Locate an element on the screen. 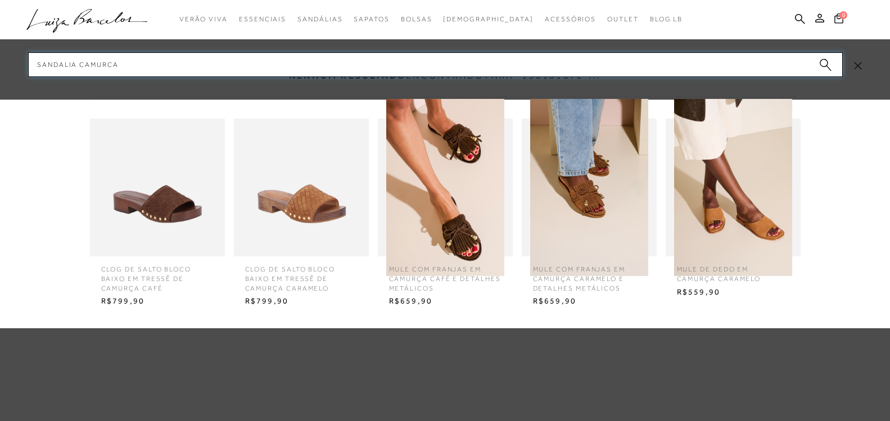 This screenshot has width=890, height=421. a: BLOG LB is located at coordinates (666, 19).